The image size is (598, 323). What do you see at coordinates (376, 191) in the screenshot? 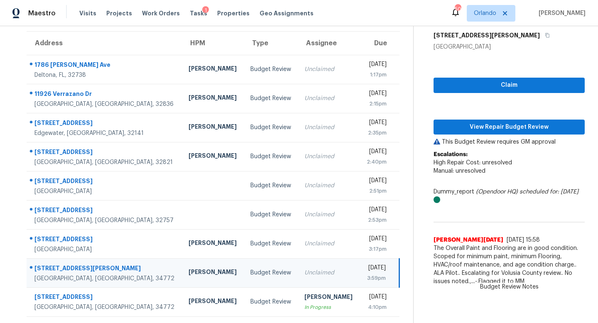
I see `div: 2:51pm` at bounding box center [376, 191].